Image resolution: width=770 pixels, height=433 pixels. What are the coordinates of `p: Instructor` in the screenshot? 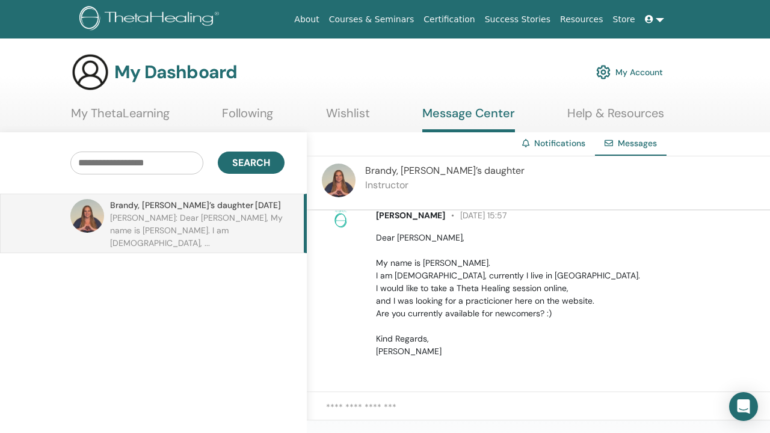 It's located at (445, 185).